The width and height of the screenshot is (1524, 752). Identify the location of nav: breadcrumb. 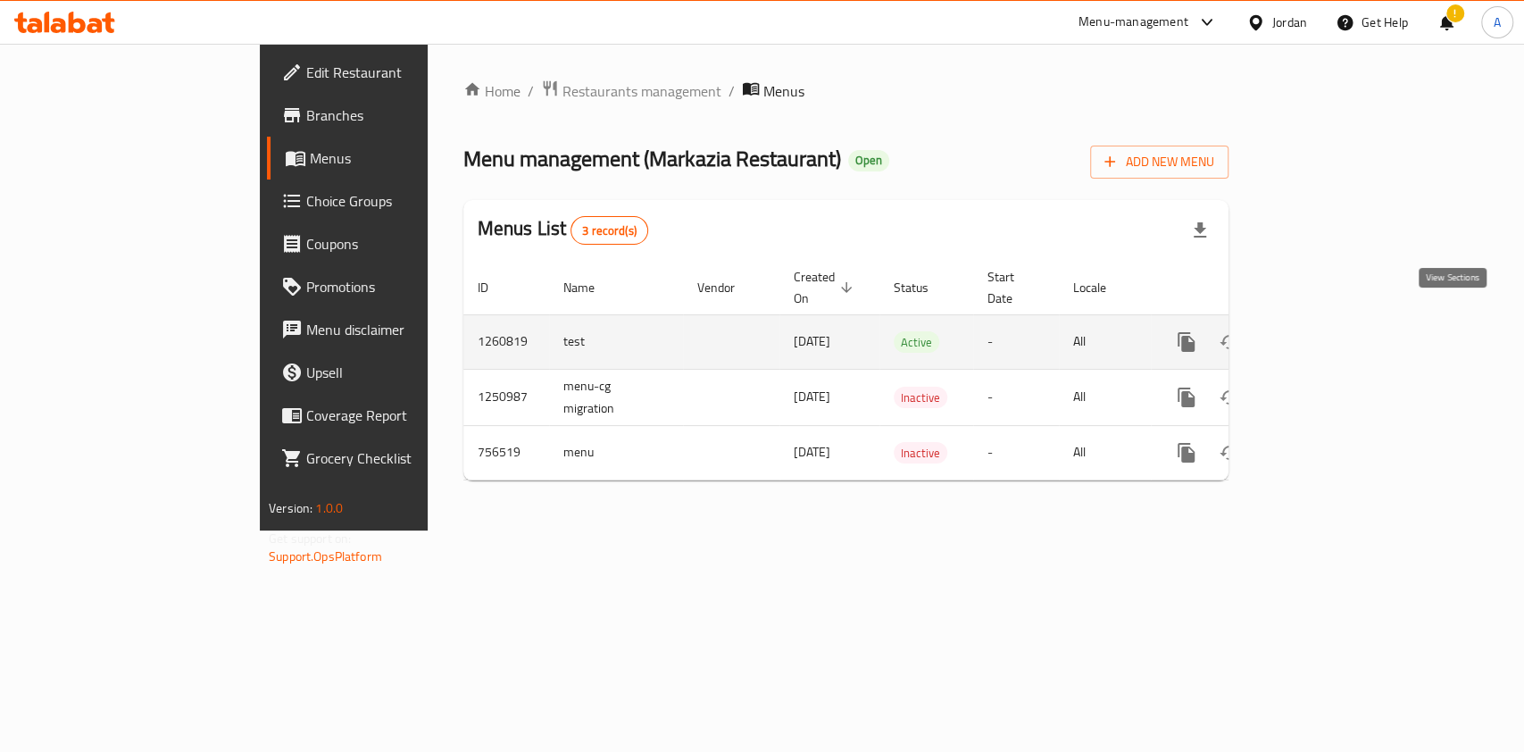
(845, 91).